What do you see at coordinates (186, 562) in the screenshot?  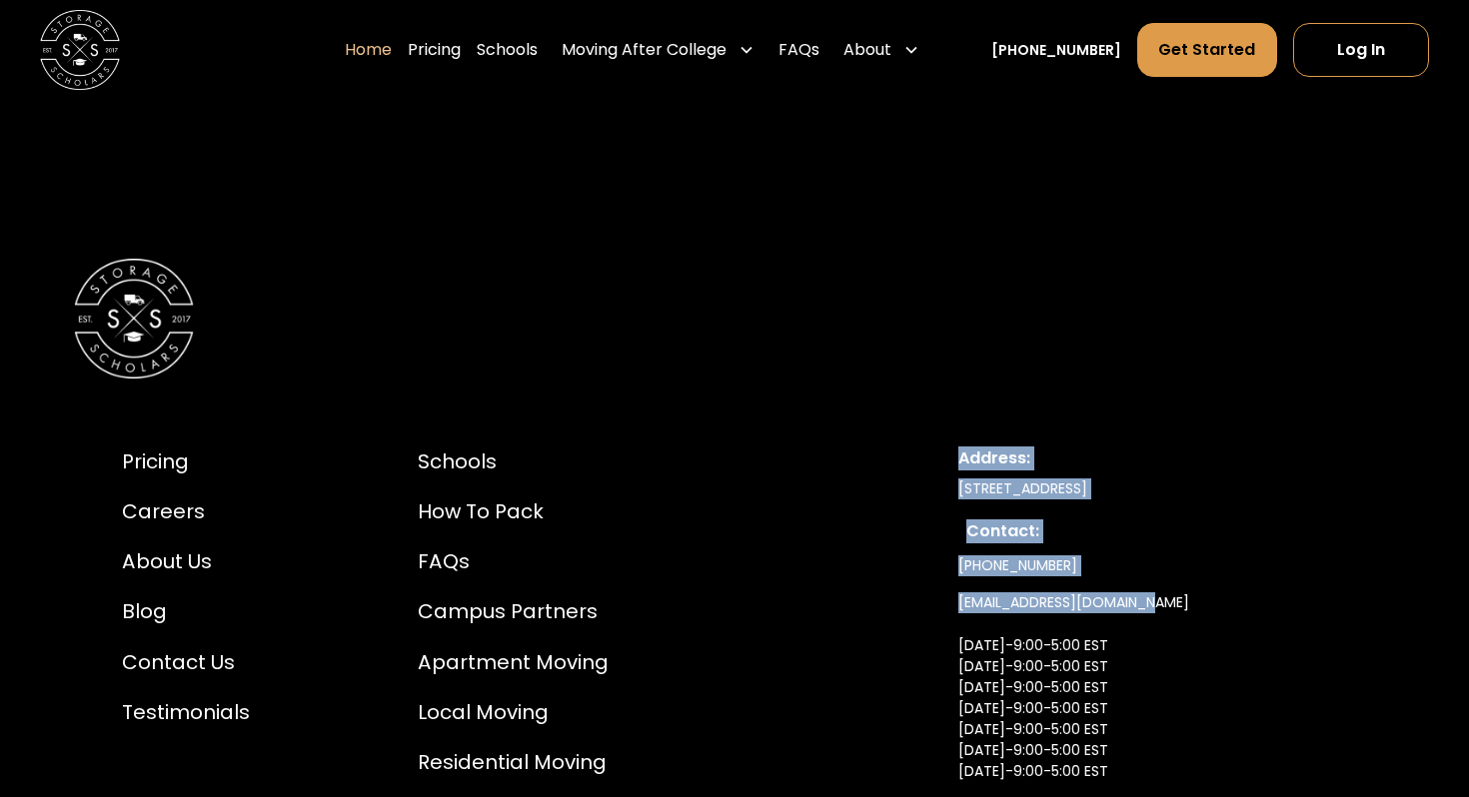 I see `div: About Us` at bounding box center [186, 562].